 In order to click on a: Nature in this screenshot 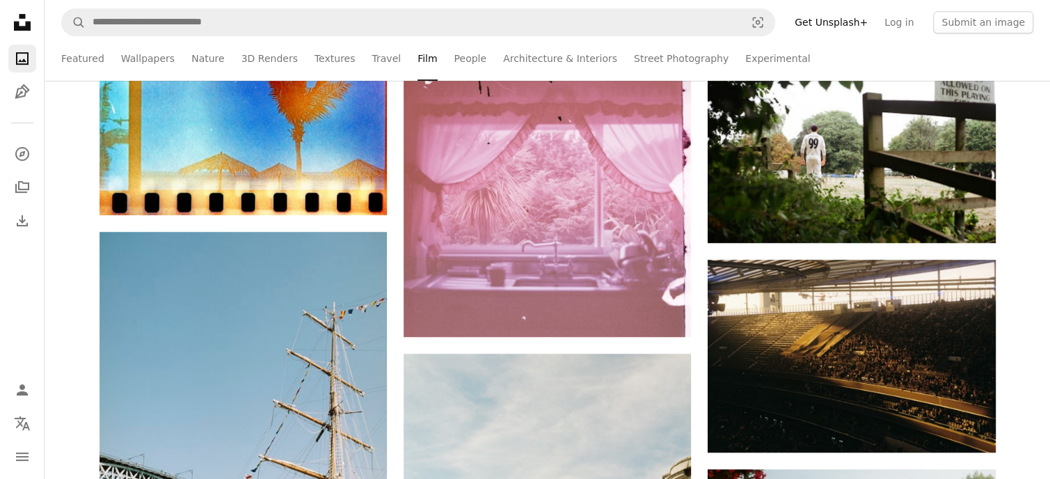, I will do `click(207, 58)`.